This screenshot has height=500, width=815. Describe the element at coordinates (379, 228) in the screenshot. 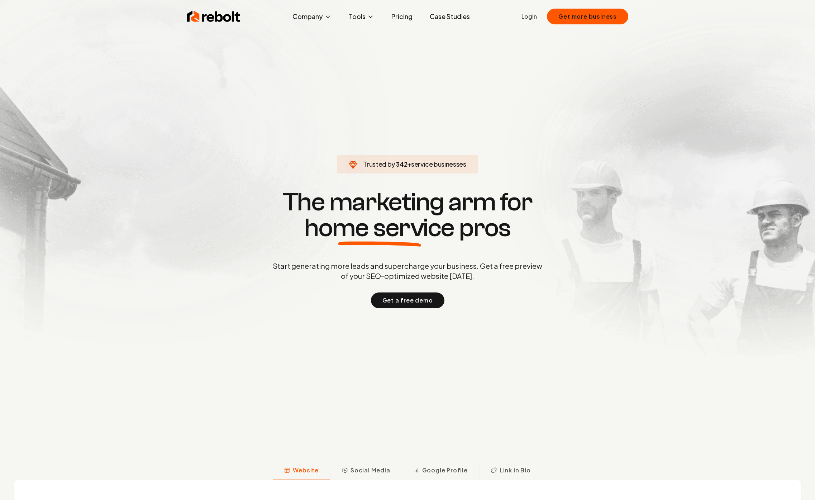

I see `span: home service` at that location.